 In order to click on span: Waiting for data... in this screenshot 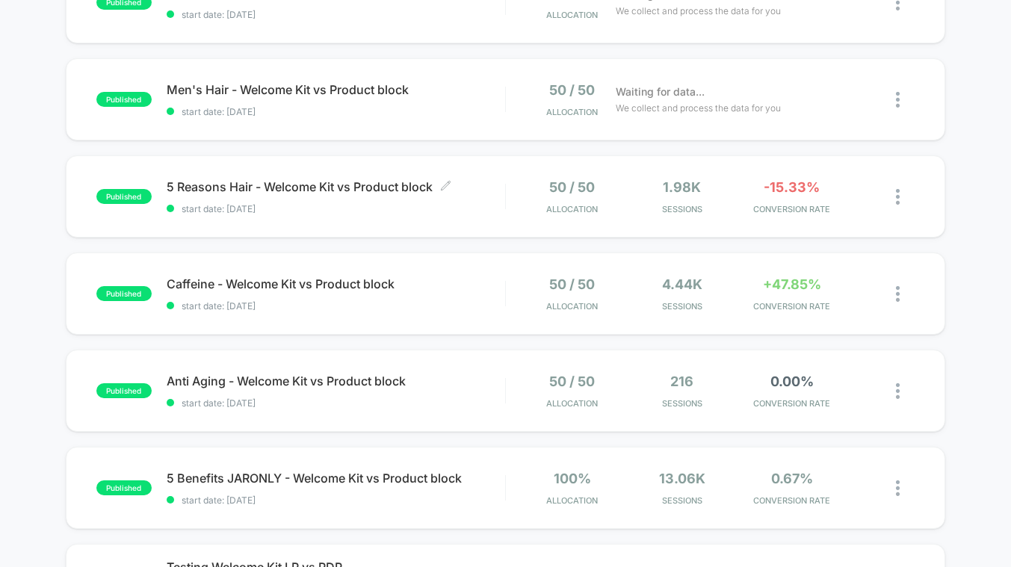, I will do `click(660, 92)`.